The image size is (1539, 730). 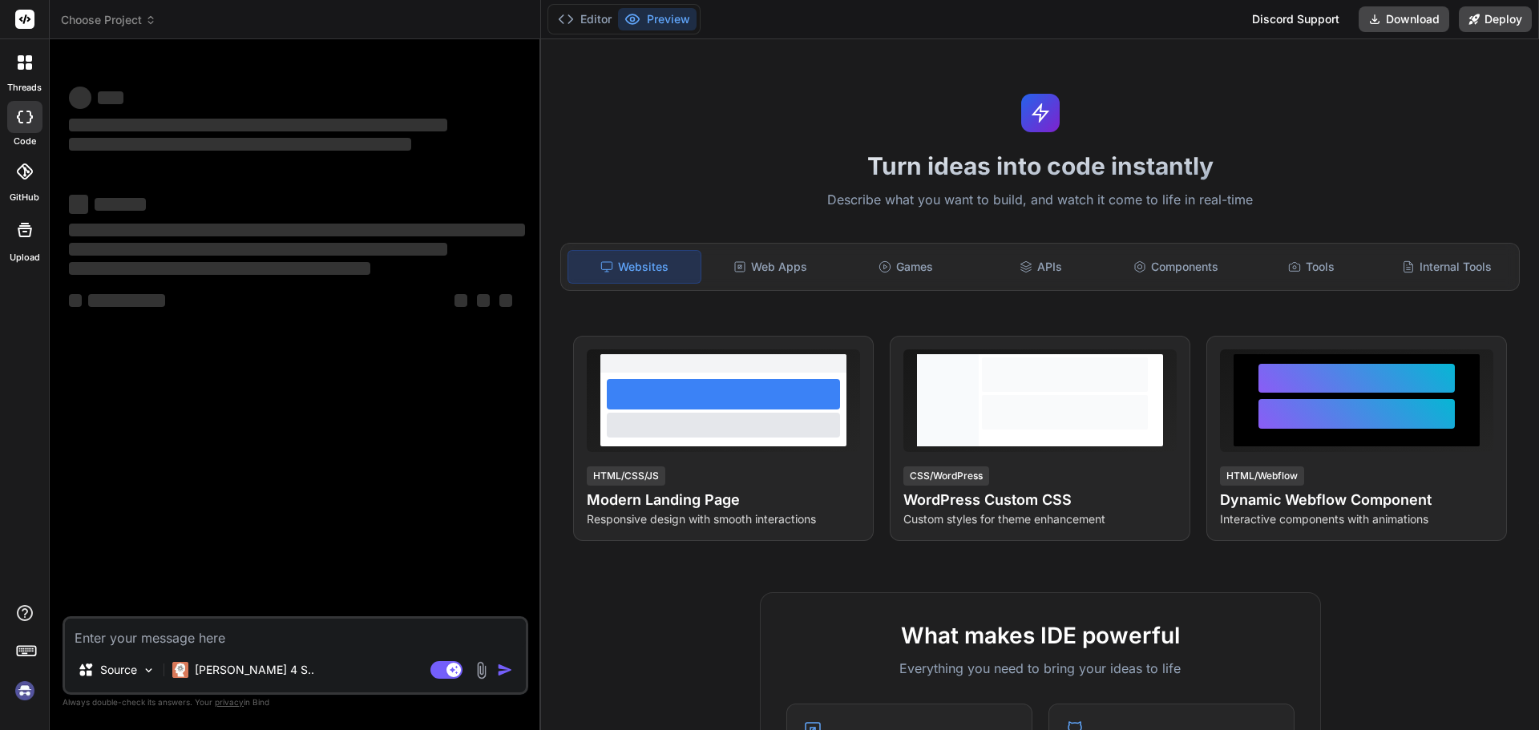 I want to click on div: Internal Tools, so click(x=1446, y=267).